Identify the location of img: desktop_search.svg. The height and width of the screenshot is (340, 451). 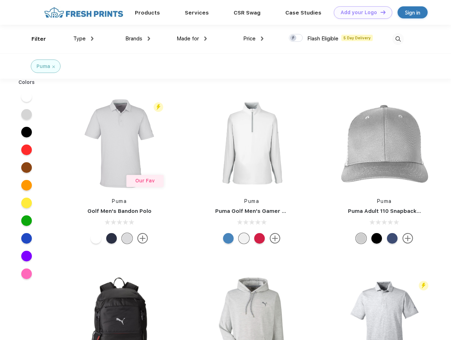
(398, 39).